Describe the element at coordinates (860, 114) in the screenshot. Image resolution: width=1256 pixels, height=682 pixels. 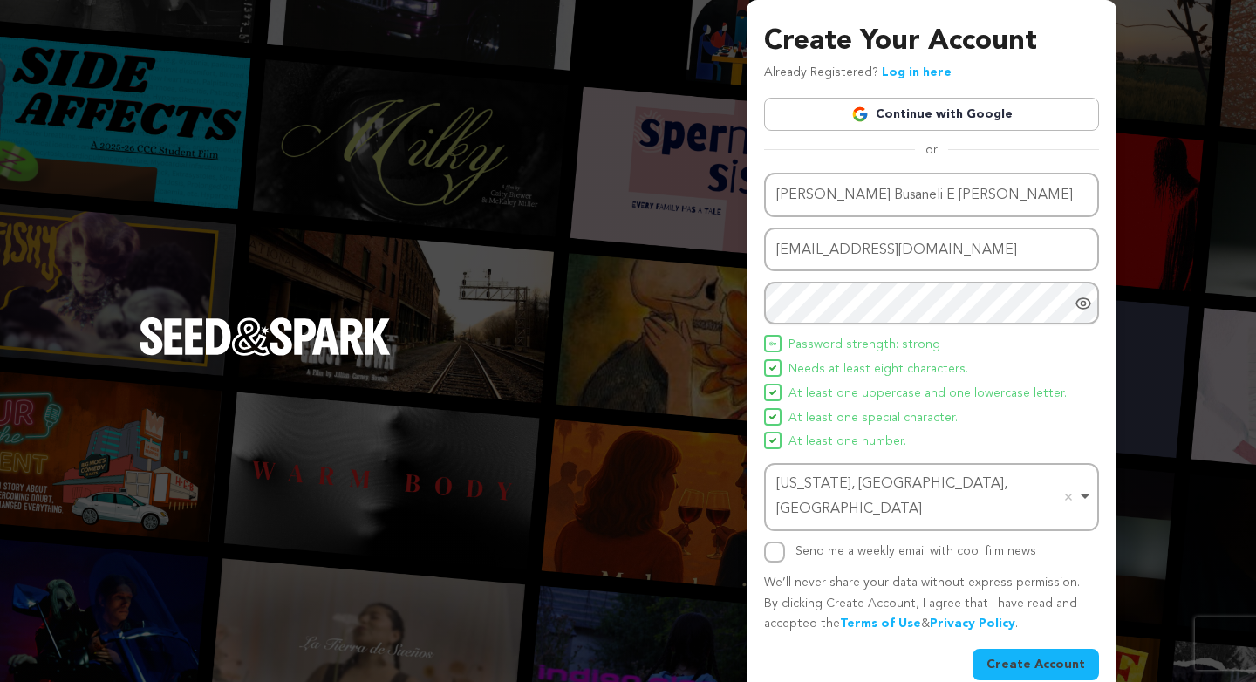
I see `img: Google logo` at that location.